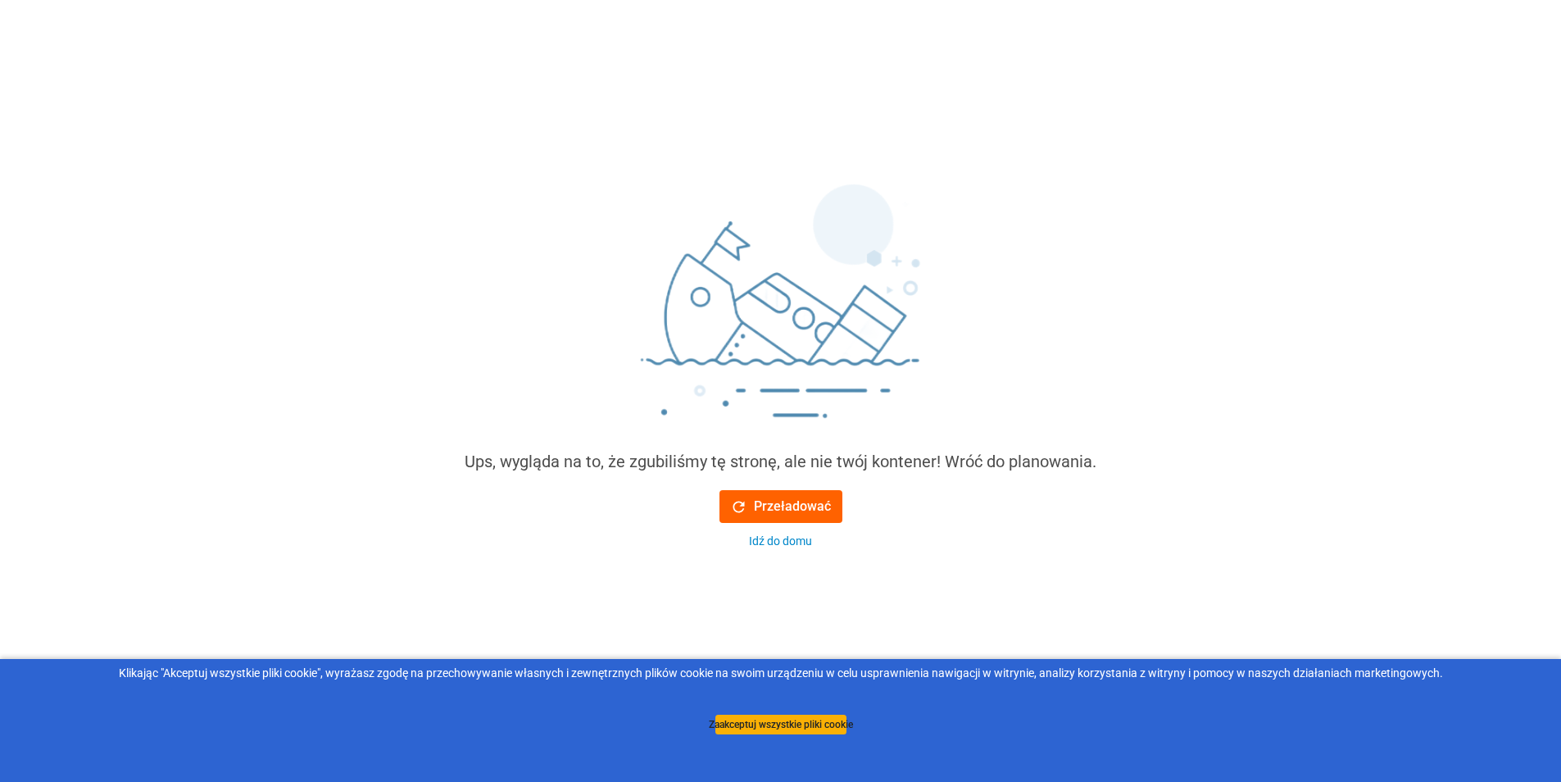 The image size is (1561, 782). I want to click on button: Zaakceptuj wszystkie pliki cookie, so click(781, 725).